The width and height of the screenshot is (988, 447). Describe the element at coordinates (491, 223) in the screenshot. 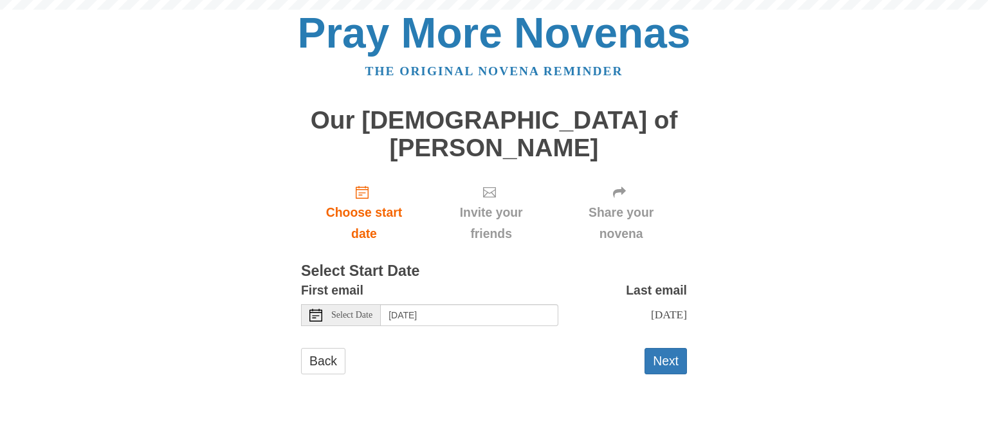

I see `span: Invite your friends` at that location.